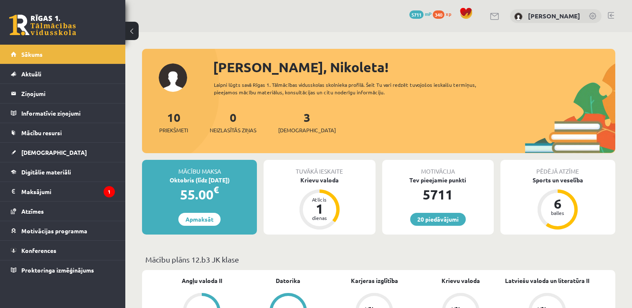 The height and width of the screenshot is (308, 632). Describe the element at coordinates (558, 180) in the screenshot. I see `div: Sports un veselība` at that location.